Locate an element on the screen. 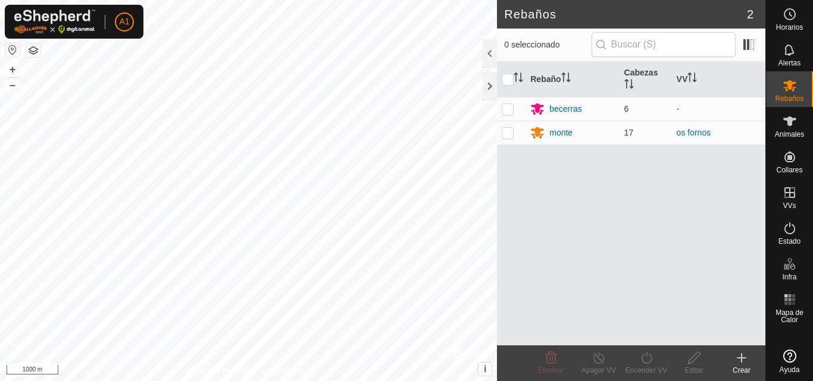  input: Buscar (S) is located at coordinates (663, 45).